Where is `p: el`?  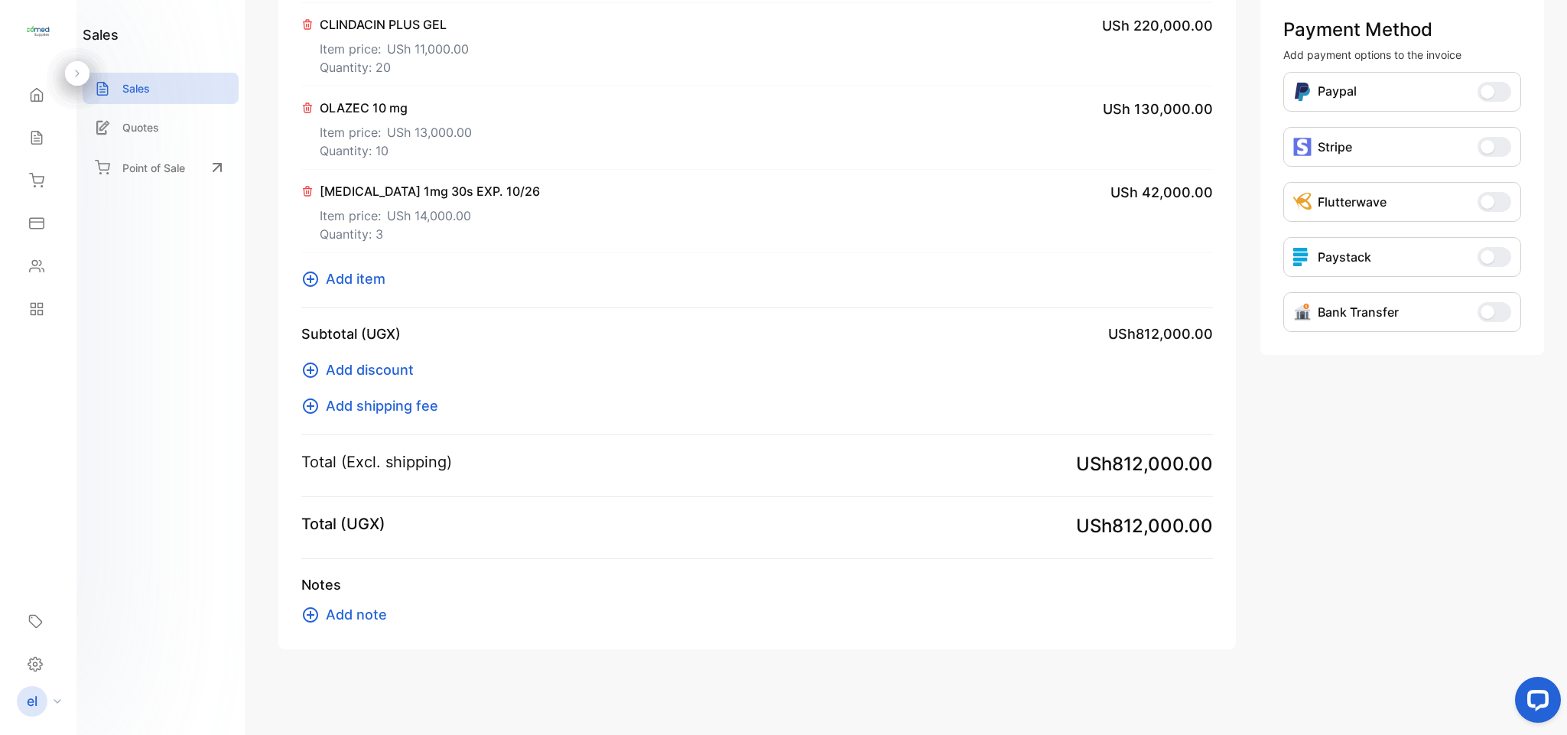
p: el is located at coordinates (32, 701).